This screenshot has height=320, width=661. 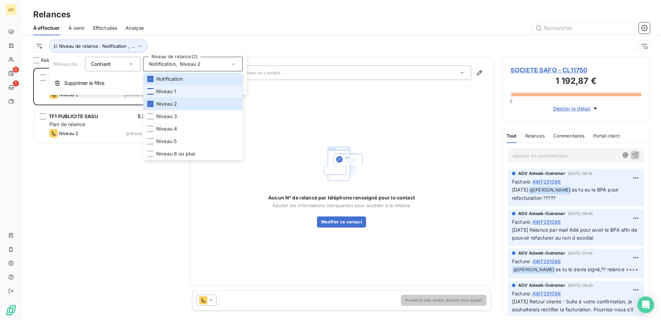 I want to click on button: Supprimer le filtre, so click(x=148, y=83).